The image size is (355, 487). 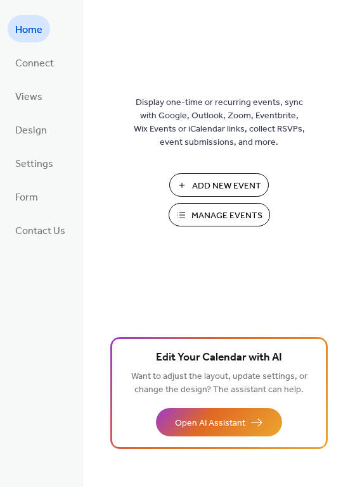 I want to click on span: Design, so click(x=31, y=130).